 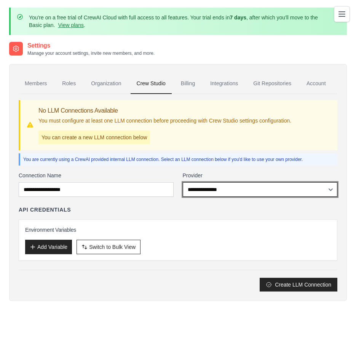 What do you see at coordinates (299, 285) in the screenshot?
I see `button: Create LLM Connection` at bounding box center [299, 285].